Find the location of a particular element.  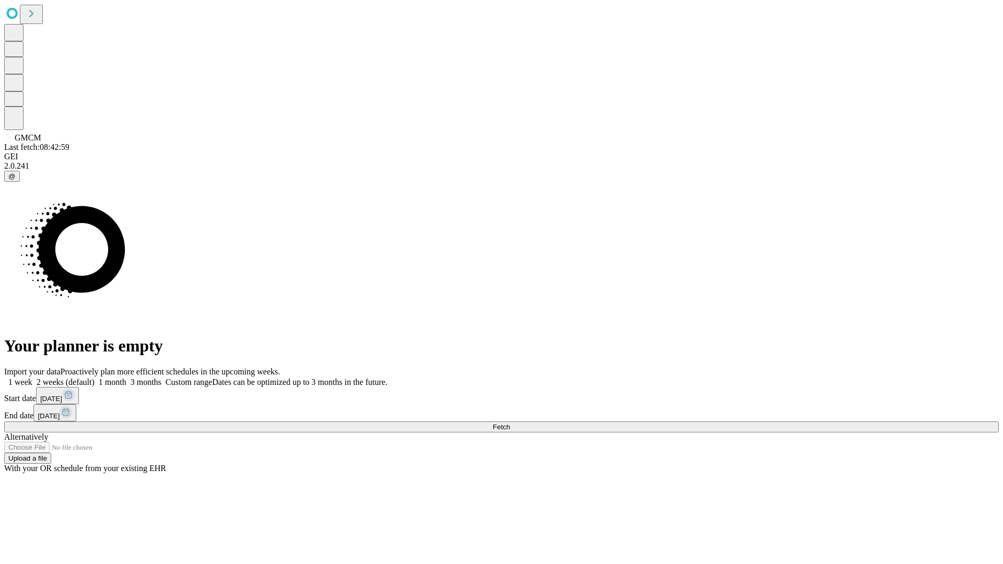

span: 1 month is located at coordinates (112, 382).